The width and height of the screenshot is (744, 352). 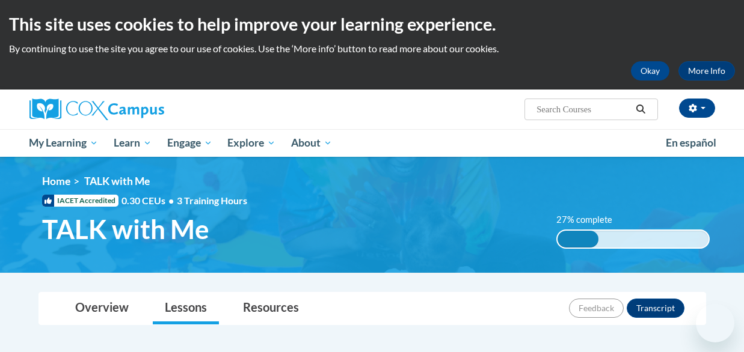 I want to click on span: En español, so click(x=691, y=143).